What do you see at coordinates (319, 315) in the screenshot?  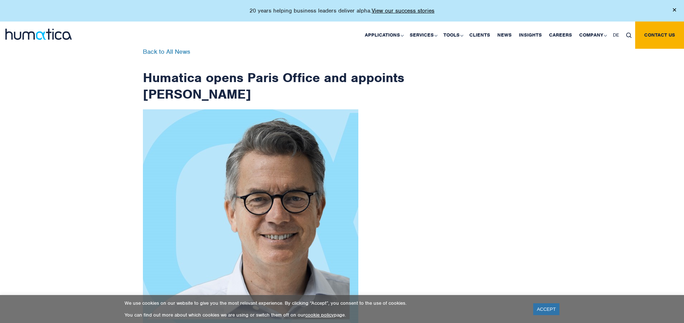 I see `a: cookie policy` at bounding box center [319, 315].